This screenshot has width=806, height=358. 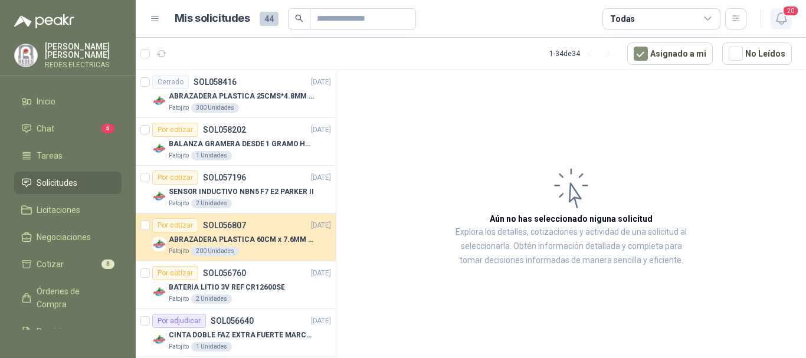 I want to click on a: Negociaciones, so click(x=68, y=237).